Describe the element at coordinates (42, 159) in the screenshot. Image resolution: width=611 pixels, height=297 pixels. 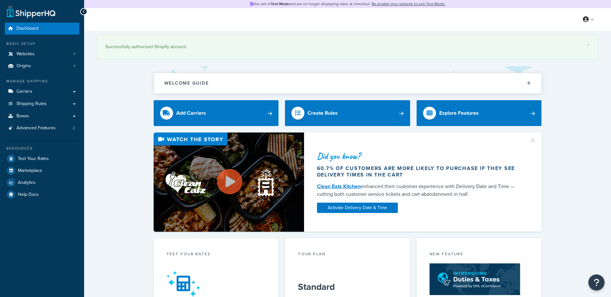
I see `a: Test Your Rates` at that location.